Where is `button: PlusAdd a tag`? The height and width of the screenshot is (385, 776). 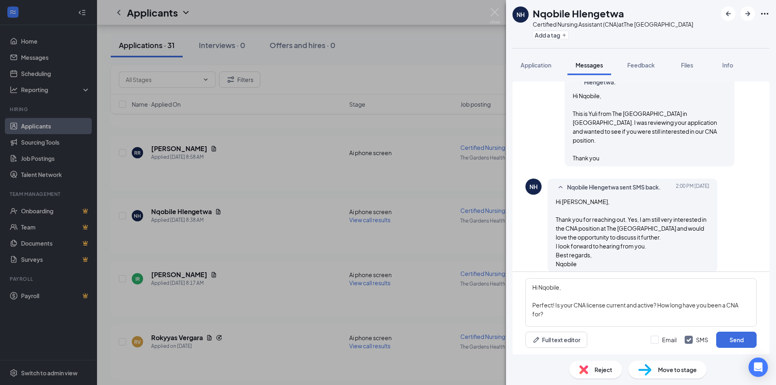 button: PlusAdd a tag is located at coordinates (551, 35).